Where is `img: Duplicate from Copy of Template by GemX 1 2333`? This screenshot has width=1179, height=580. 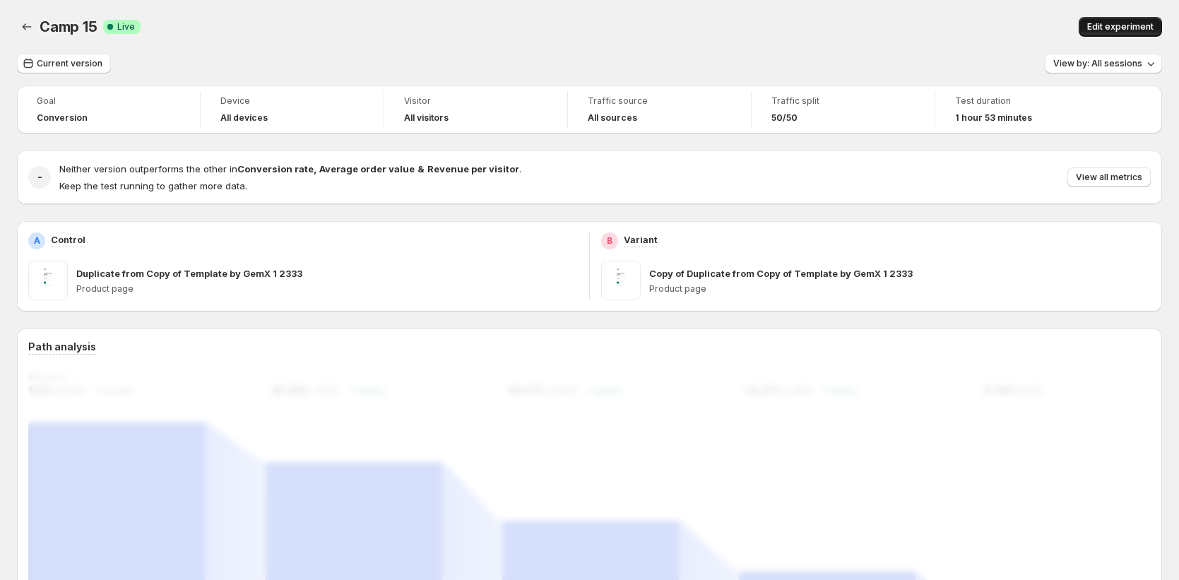 img: Duplicate from Copy of Template by GemX 1 2333 is located at coordinates (48, 280).